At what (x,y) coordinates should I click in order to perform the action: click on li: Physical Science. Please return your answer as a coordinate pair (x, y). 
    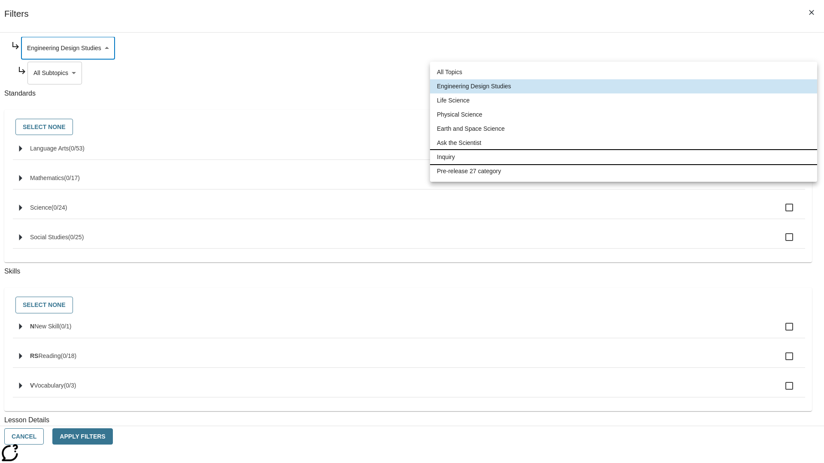
    Looking at the image, I should click on (623, 115).